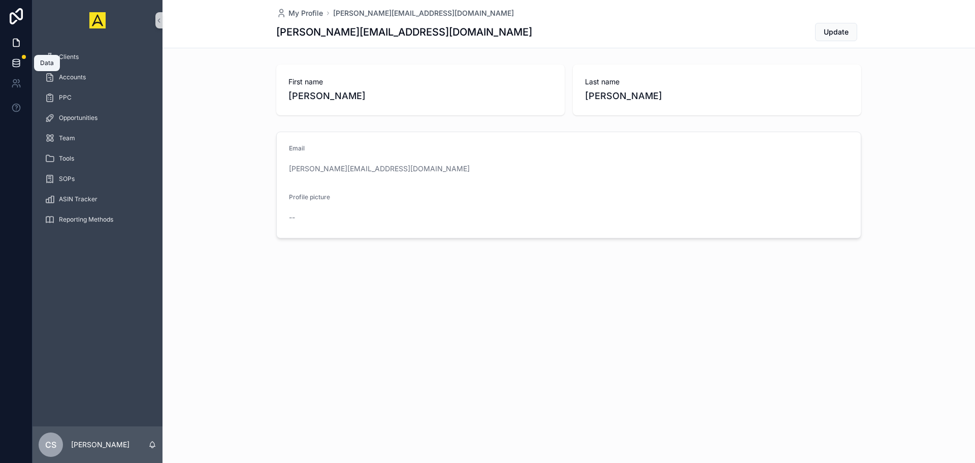 The image size is (975, 463). Describe the element at coordinates (421, 82) in the screenshot. I see `span: First name` at that location.